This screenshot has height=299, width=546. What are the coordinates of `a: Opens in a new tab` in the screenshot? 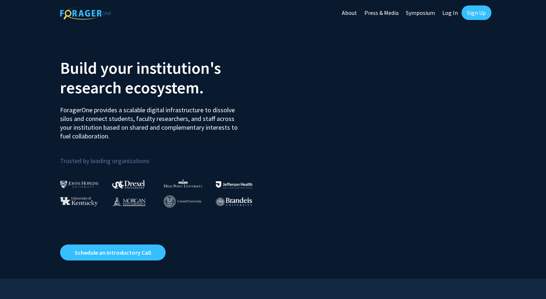 It's located at (113, 253).